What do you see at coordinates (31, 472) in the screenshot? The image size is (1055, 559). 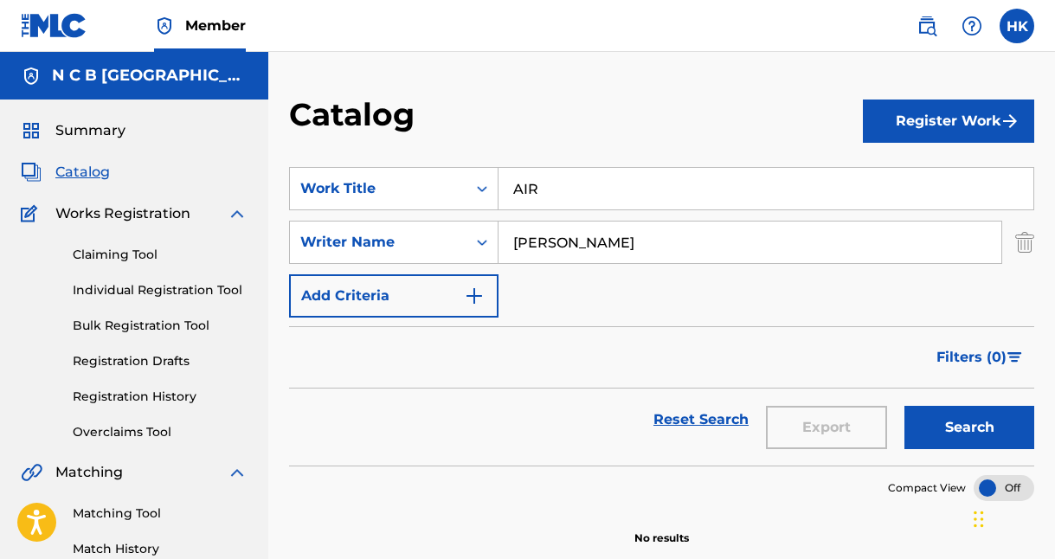 I see `img: Matching` at bounding box center [31, 472].